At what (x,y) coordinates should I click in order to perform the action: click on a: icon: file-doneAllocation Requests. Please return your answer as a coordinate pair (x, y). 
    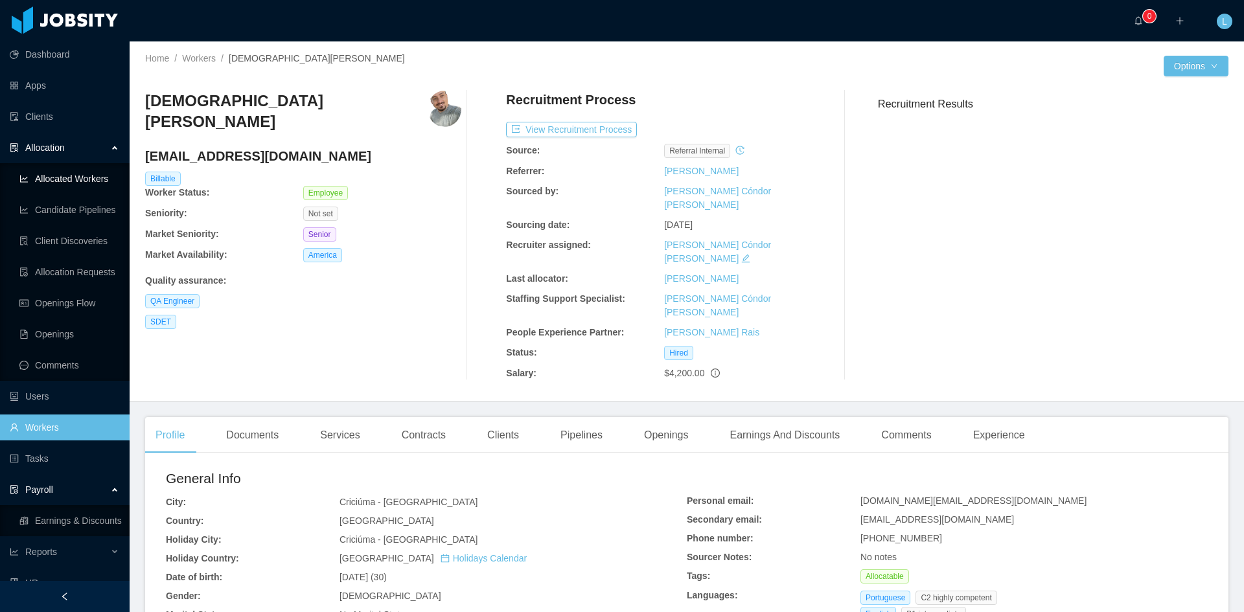
    Looking at the image, I should click on (69, 272).